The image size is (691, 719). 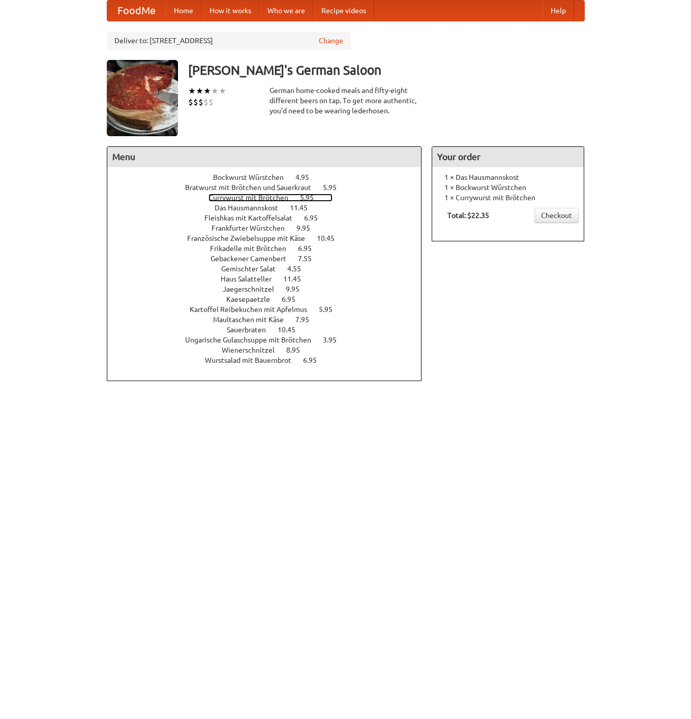 What do you see at coordinates (270, 198) in the screenshot?
I see `a: Currywurst mit Brötchen 5.95` at bounding box center [270, 198].